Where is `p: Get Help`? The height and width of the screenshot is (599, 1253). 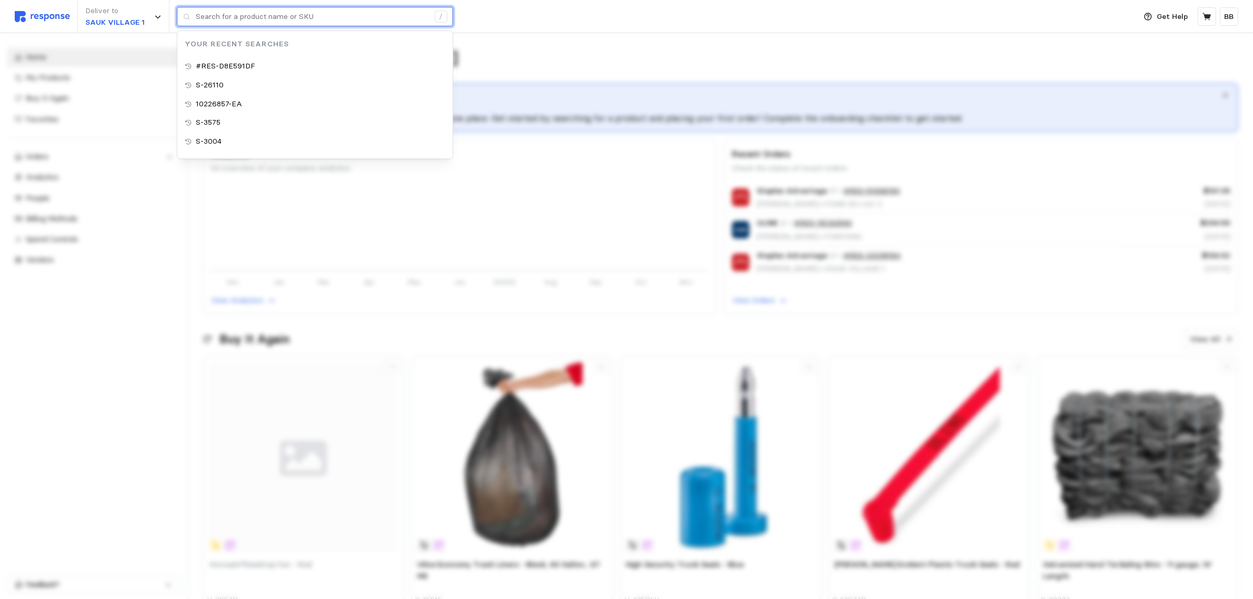
p: Get Help is located at coordinates (1173, 17).